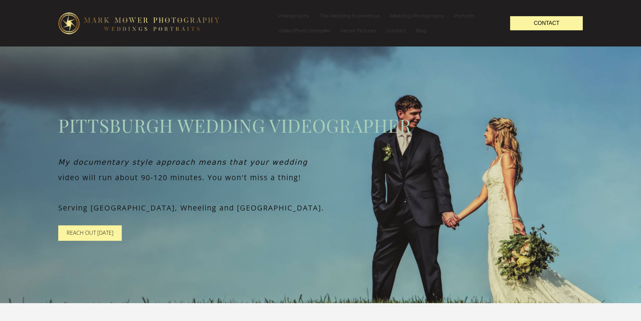 The height and width of the screenshot is (321, 641). Describe the element at coordinates (321, 177) in the screenshot. I see `p: video will run about 90-120 minutes. You won't miss a thing!` at that location.